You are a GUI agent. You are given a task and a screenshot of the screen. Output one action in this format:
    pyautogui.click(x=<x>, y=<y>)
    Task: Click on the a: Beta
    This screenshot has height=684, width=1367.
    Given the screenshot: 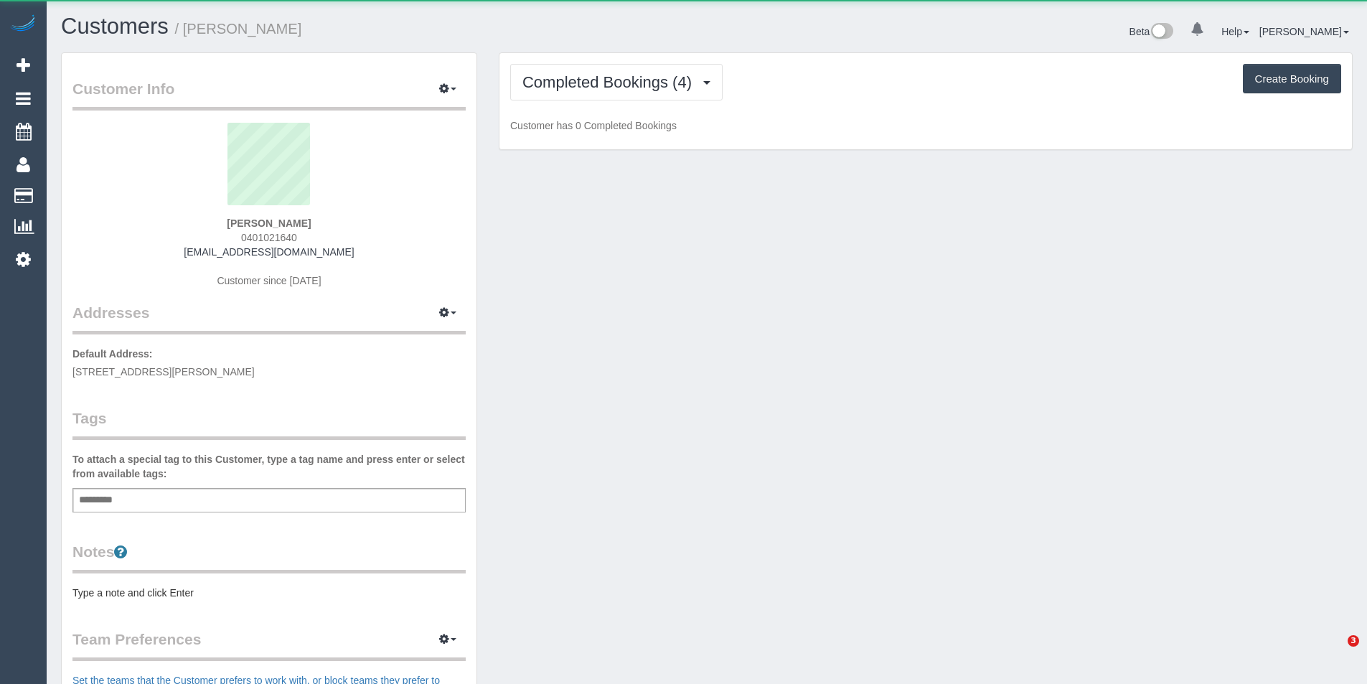 What is the action you would take?
    pyautogui.click(x=1151, y=32)
    